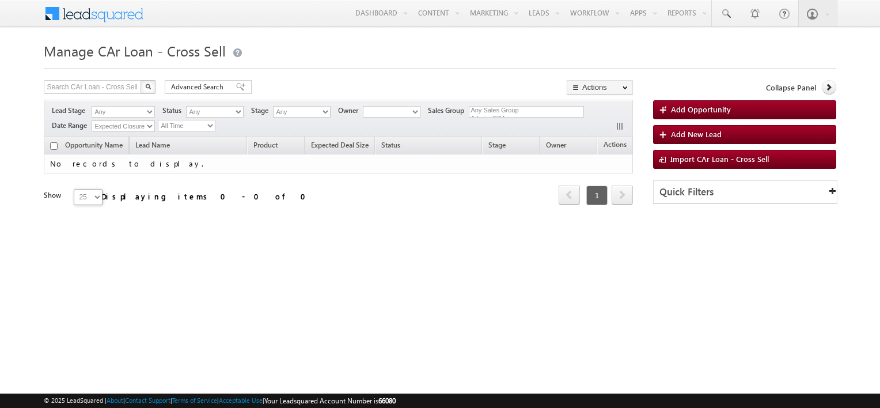 The width and height of the screenshot is (880, 408). I want to click on a: Terms of Service, so click(195, 400).